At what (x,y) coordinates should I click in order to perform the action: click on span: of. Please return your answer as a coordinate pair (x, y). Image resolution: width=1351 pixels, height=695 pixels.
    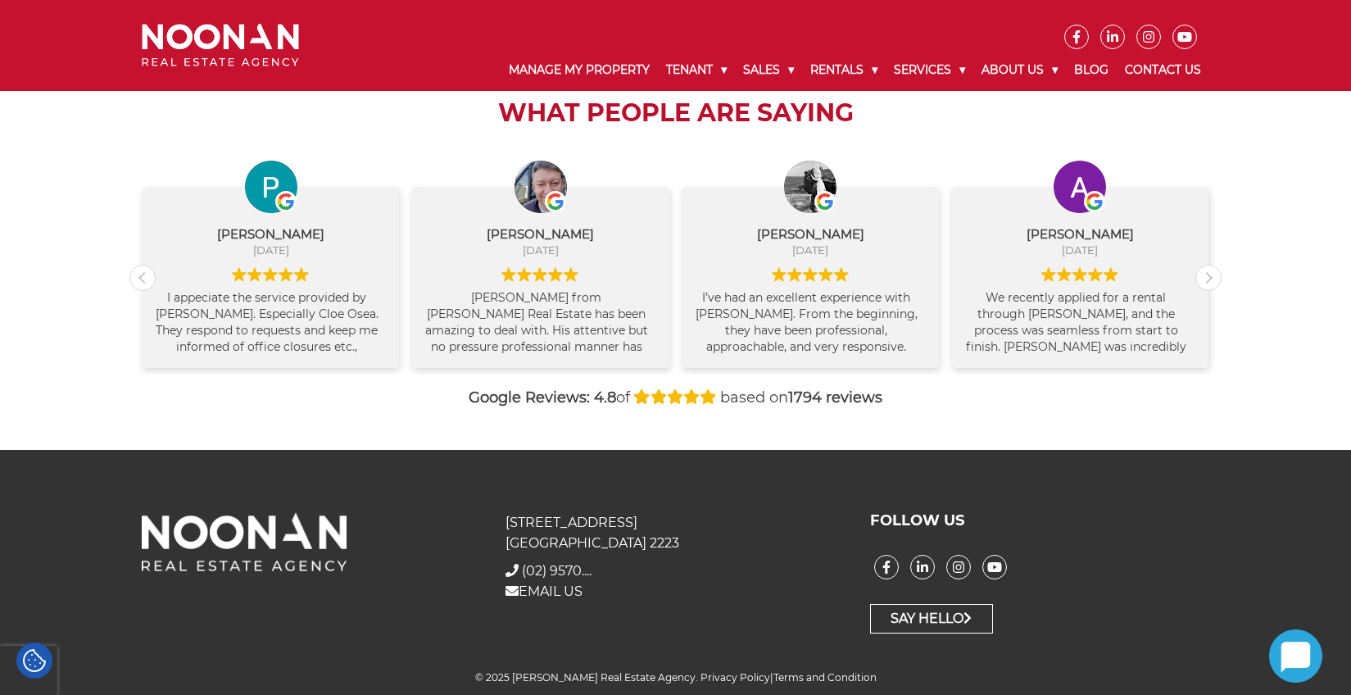
    Looking at the image, I should click on (612, 397).